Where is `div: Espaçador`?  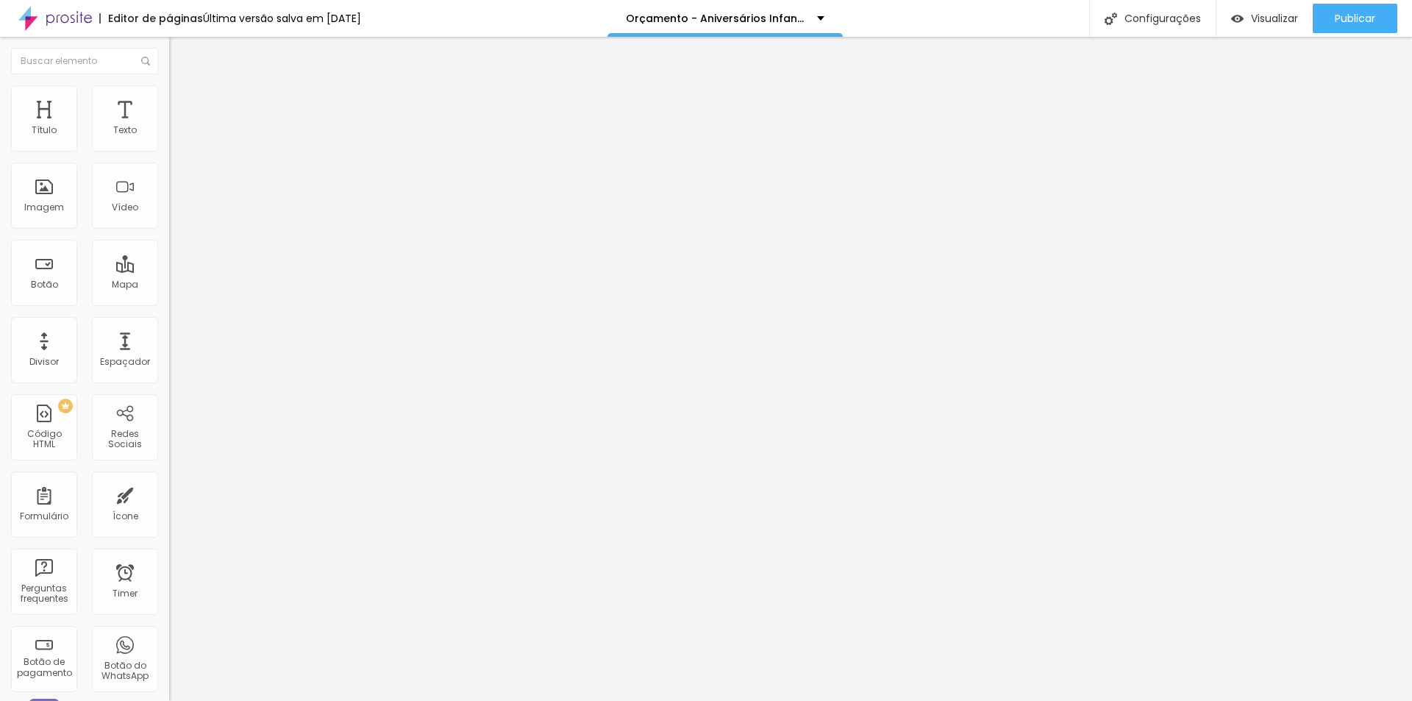
div: Espaçador is located at coordinates (125, 362).